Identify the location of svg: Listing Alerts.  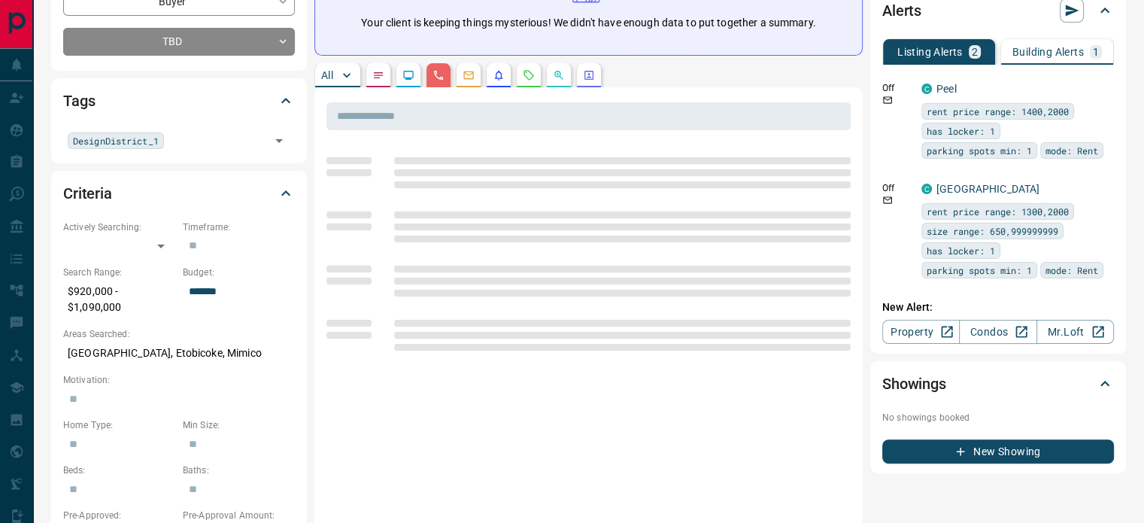
(499, 75).